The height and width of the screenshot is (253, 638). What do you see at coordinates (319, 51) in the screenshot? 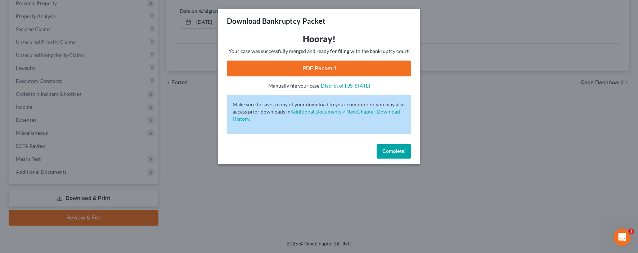
I see `p: Your case was successfully merged and ready for filing with the bankruptcy court.` at bounding box center [319, 51].